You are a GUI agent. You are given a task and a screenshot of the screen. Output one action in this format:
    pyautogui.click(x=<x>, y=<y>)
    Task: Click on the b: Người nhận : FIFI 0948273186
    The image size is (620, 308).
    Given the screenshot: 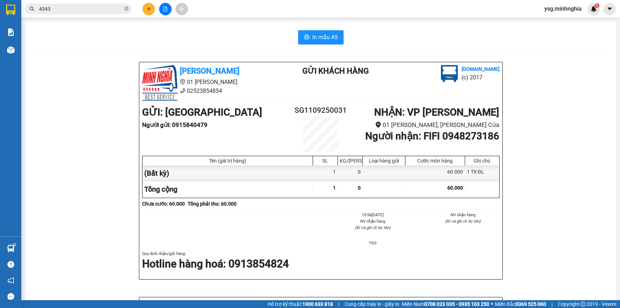 What is the action you would take?
    pyautogui.click(x=432, y=136)
    